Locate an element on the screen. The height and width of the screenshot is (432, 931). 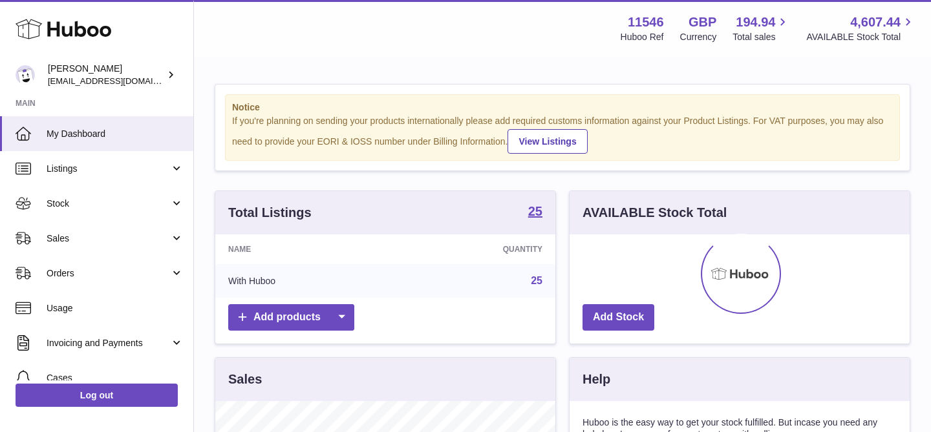
strong: GBP is located at coordinates (702, 22).